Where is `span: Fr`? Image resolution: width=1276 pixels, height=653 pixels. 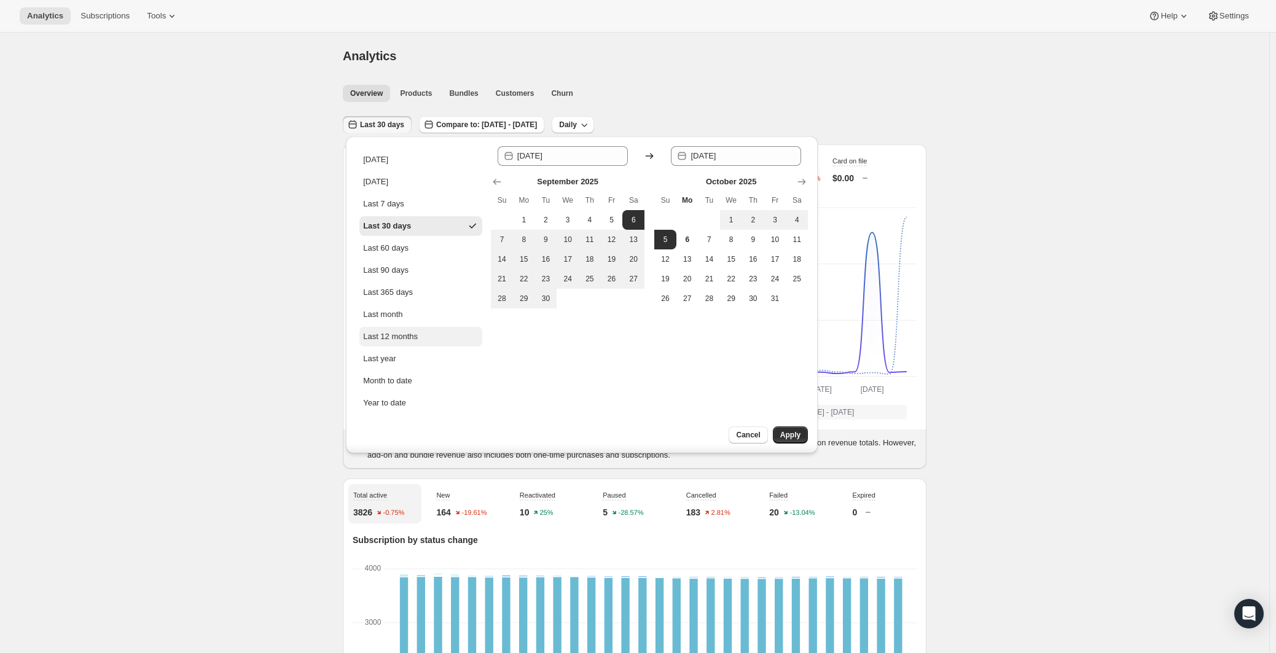 span: Fr is located at coordinates (775, 200).